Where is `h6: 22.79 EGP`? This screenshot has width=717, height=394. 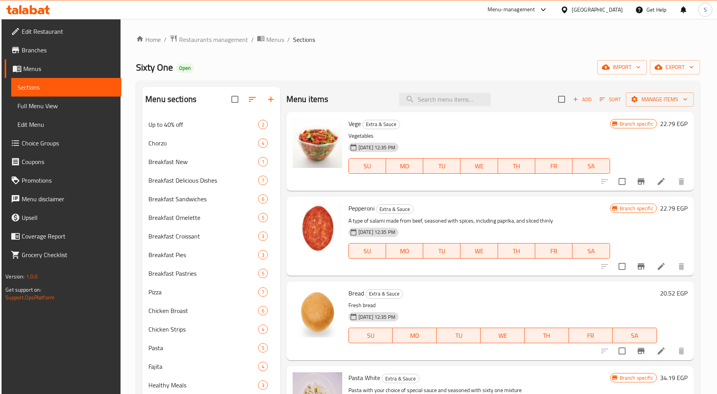
h6: 22.79 EGP is located at coordinates (673, 124).